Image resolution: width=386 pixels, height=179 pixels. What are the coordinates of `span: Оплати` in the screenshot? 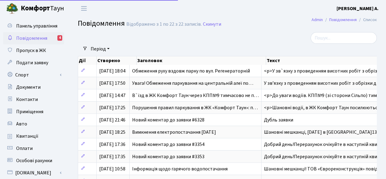 It's located at (24, 148).